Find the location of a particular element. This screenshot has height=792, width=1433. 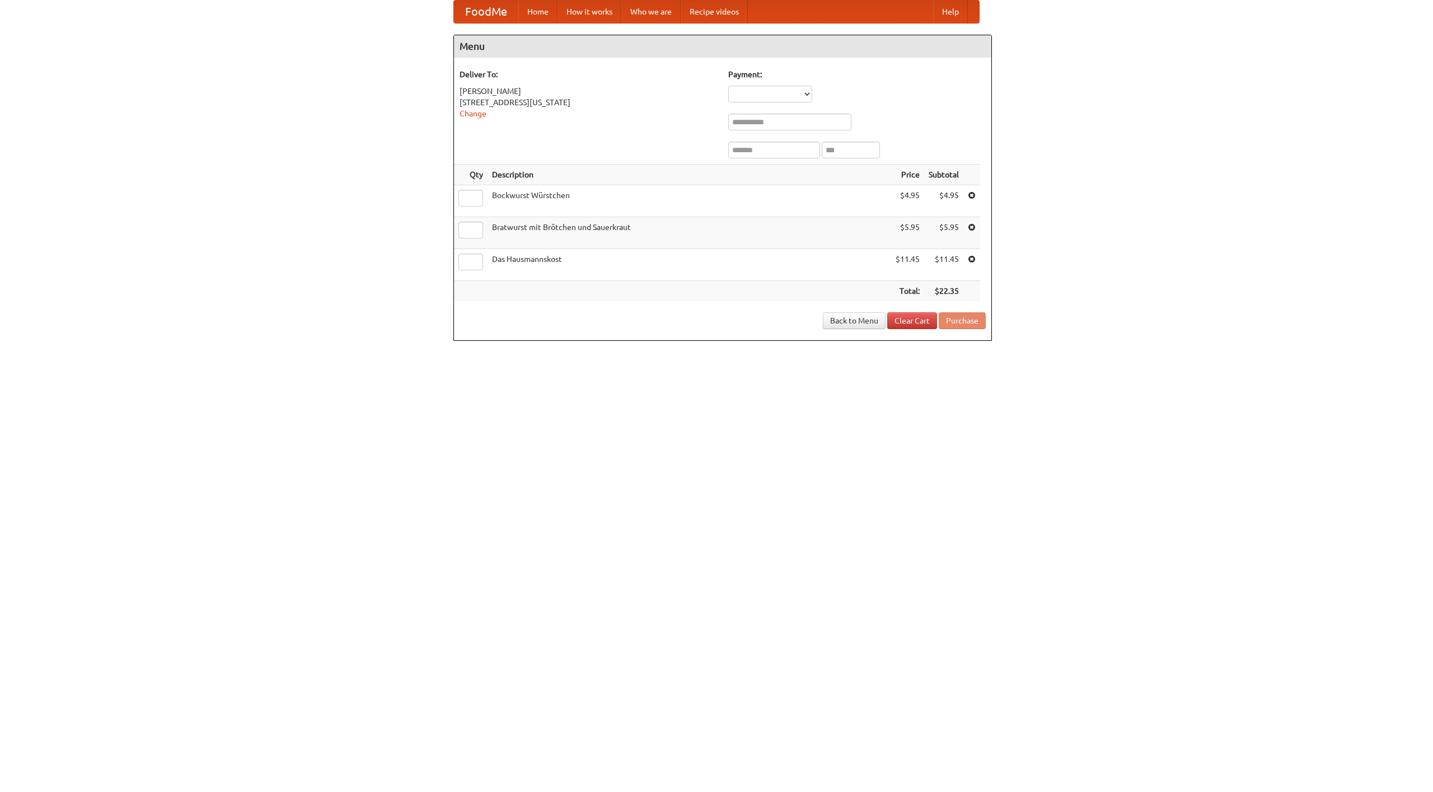

a: Change is located at coordinates (473, 114).